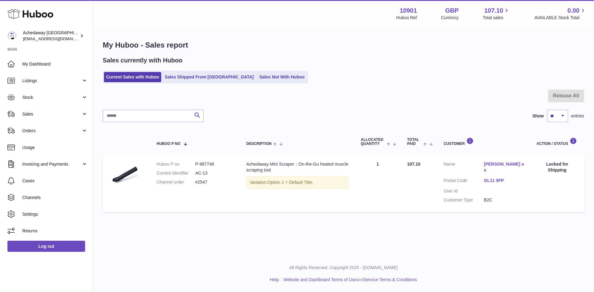 This screenshot has width=594, height=292. I want to click on span: Total paid, so click(414, 142).